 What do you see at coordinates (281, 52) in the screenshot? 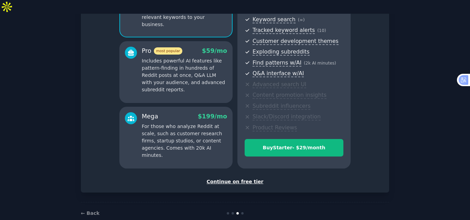
I see `span: Exploding subreddits` at bounding box center [281, 52].